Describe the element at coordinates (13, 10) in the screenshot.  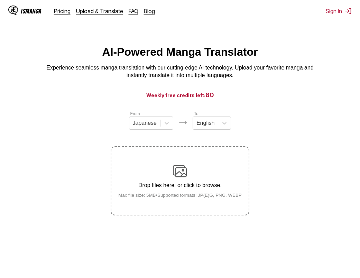
I see `img: IsManga Logo` at that location.